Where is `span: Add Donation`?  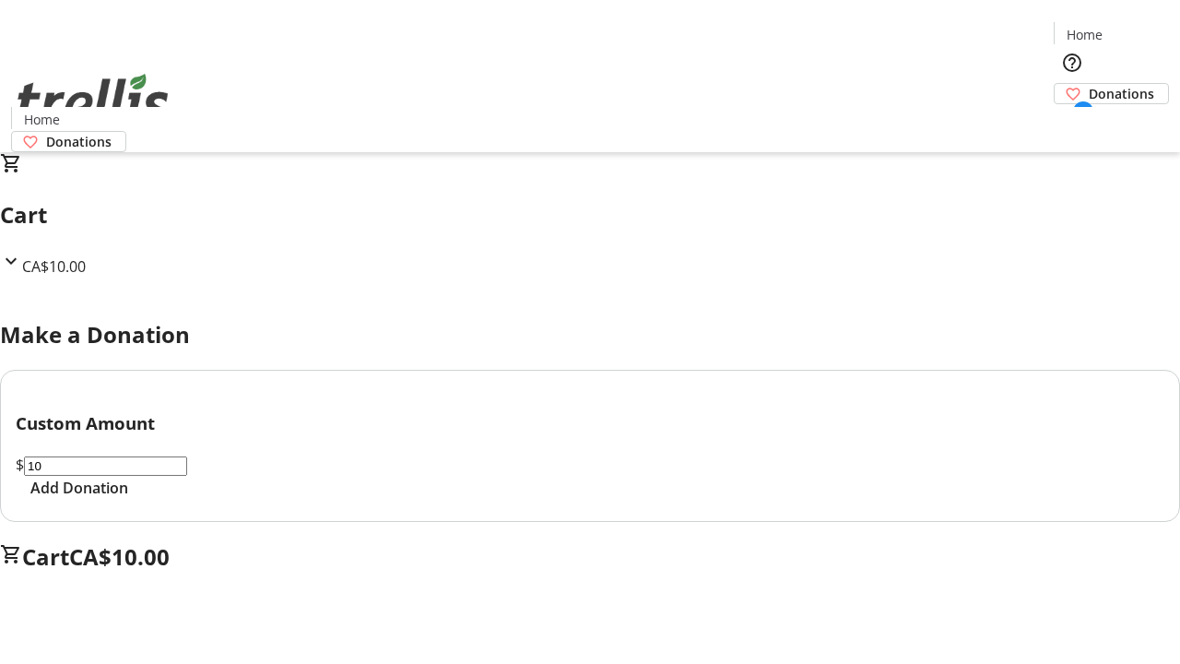 span: Add Donation is located at coordinates (79, 488).